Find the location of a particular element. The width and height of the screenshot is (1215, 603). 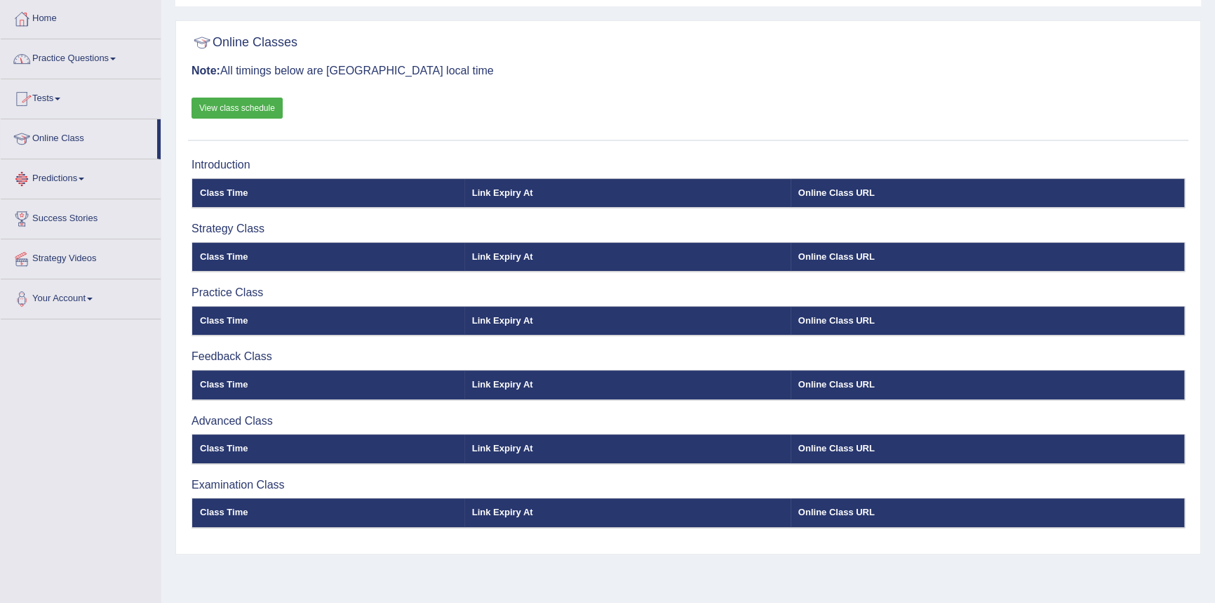

a: Your Account is located at coordinates (81, 297).